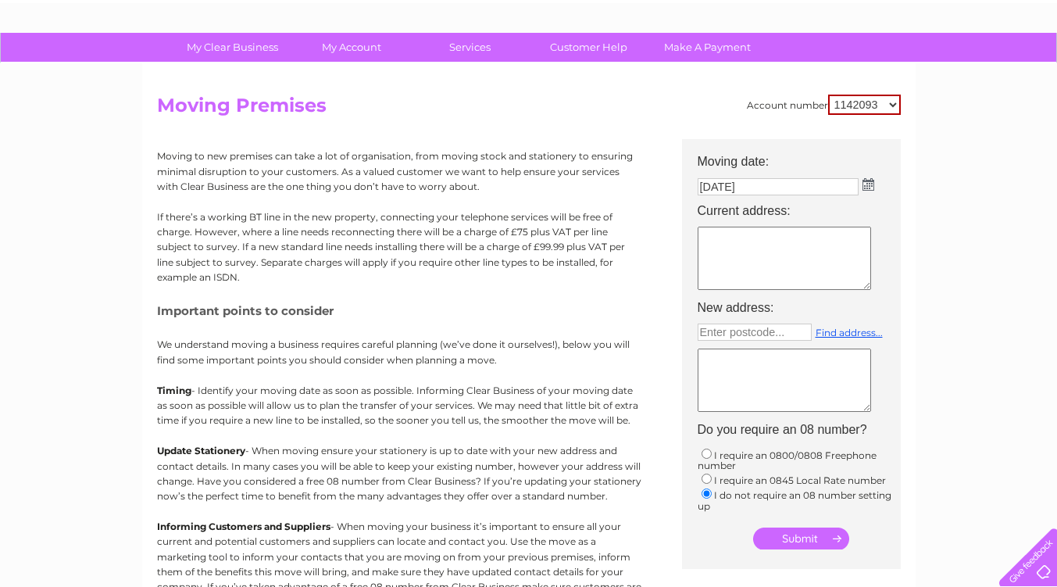 The image size is (1057, 587). Describe the element at coordinates (399, 247) in the screenshot. I see `p: If there’s a working BT line in the new property, connecting your telephone services will be free...` at that location.